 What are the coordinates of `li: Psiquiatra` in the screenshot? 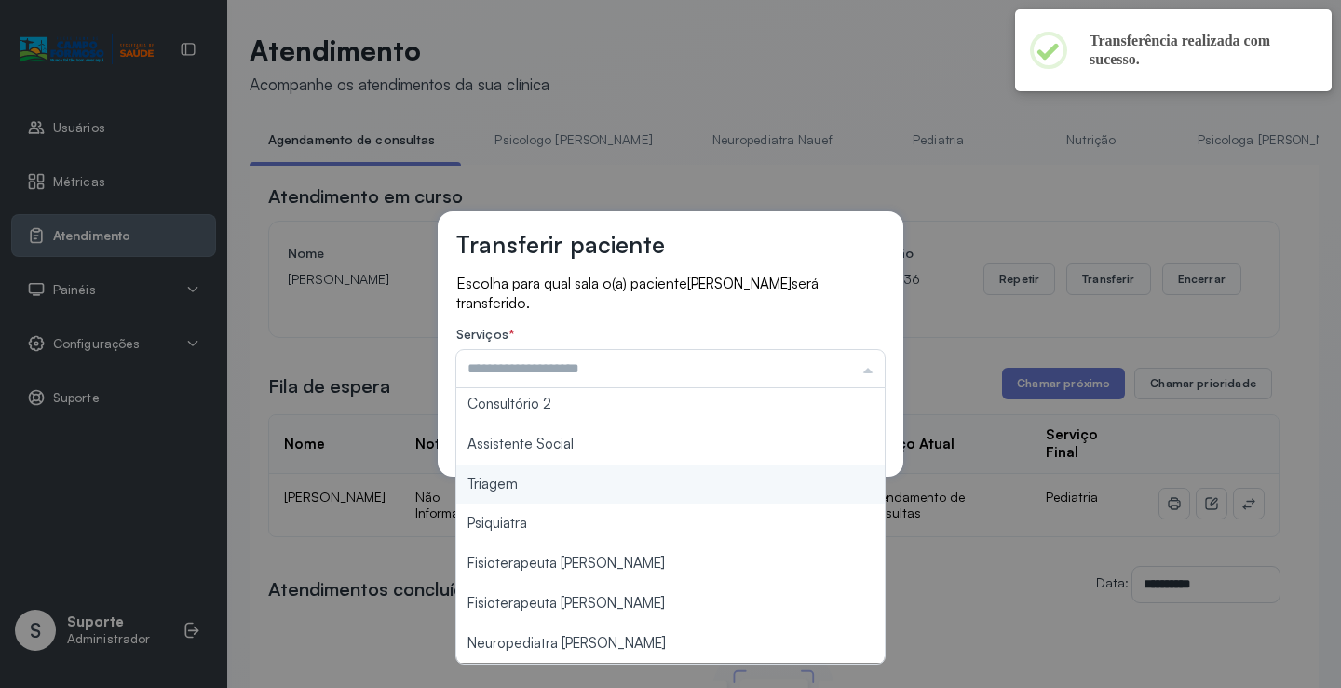 It's located at (671, 524).